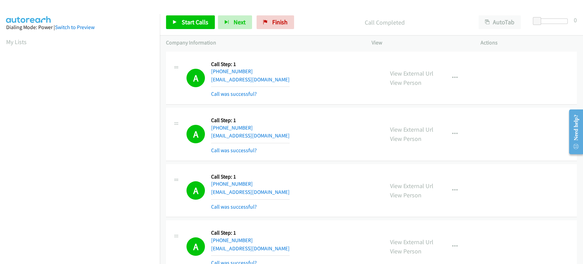 This screenshot has width=583, height=264. What do you see at coordinates (195, 22) in the screenshot?
I see `span: Start Calls` at bounding box center [195, 22].